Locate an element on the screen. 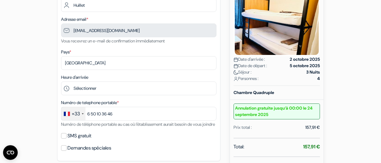  div: France: +33 is located at coordinates (73, 114).